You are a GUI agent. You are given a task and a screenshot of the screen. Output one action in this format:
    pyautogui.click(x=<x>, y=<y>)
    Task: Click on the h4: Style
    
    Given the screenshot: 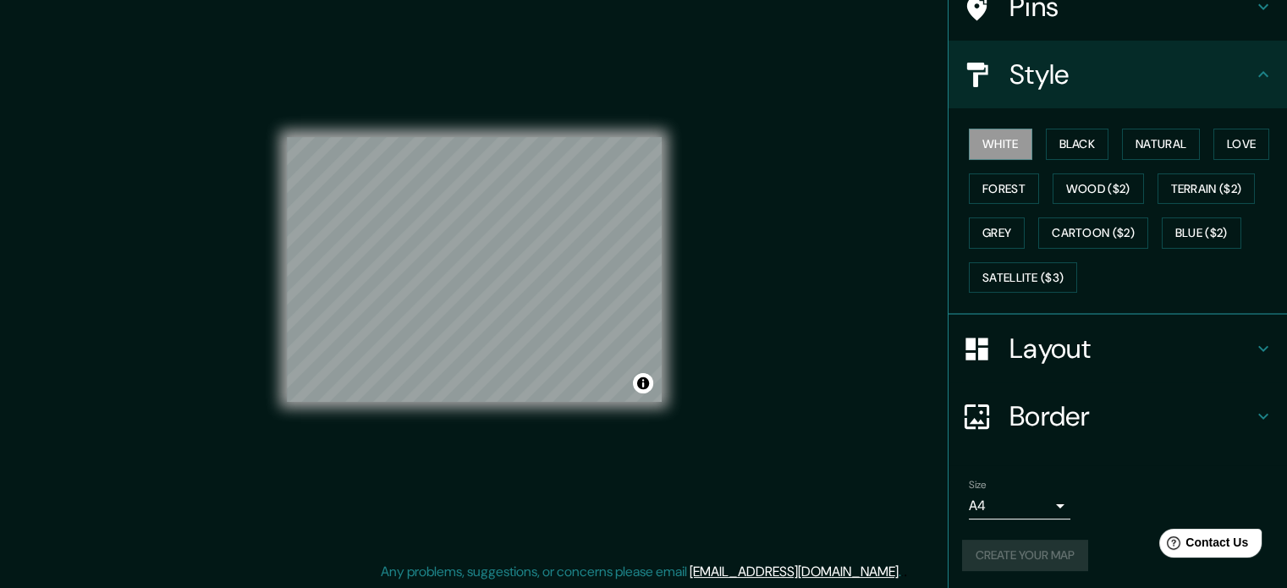 What is the action you would take?
    pyautogui.click(x=1131, y=74)
    